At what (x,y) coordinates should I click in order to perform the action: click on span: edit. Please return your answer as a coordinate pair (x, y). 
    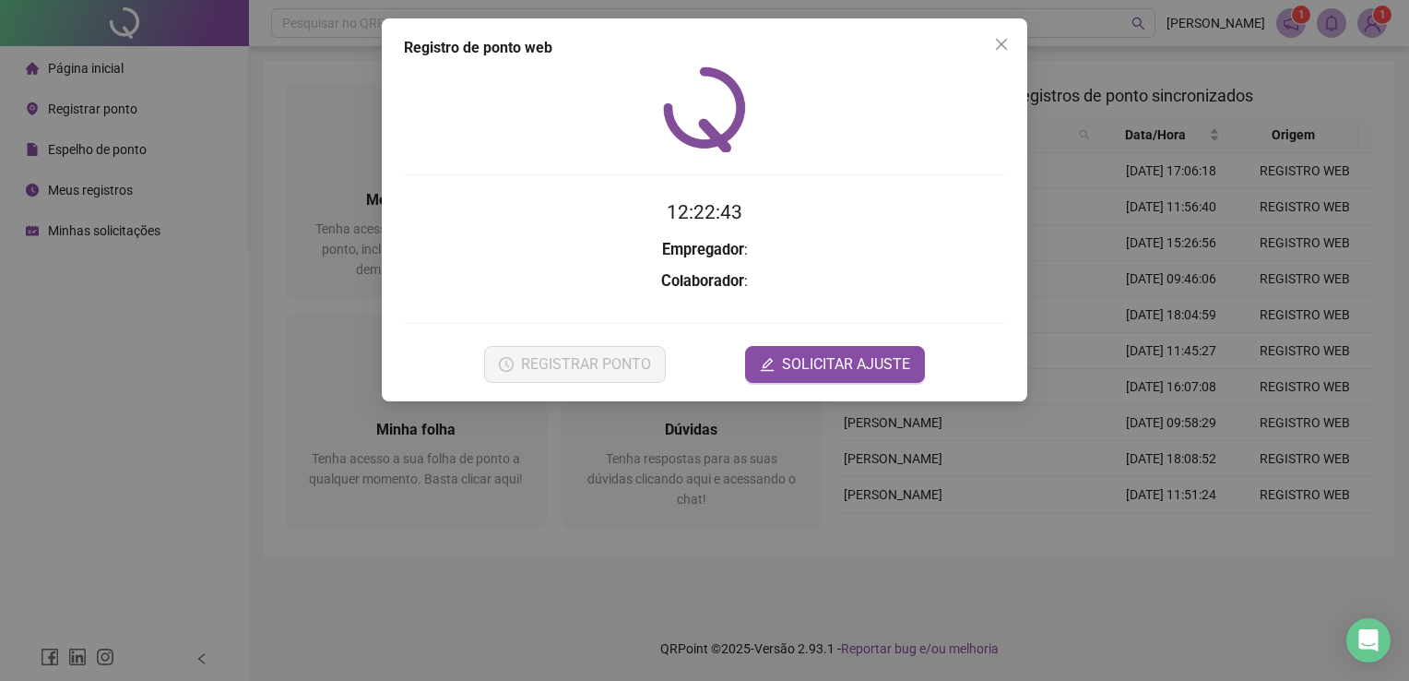
    Looking at the image, I should click on (767, 364).